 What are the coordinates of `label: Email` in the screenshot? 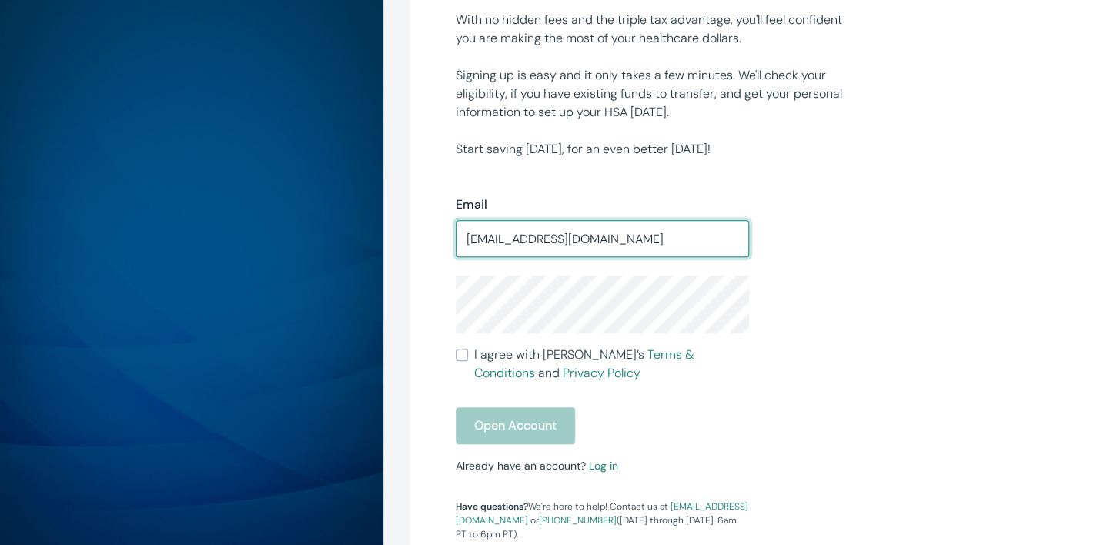 It's located at (471, 205).